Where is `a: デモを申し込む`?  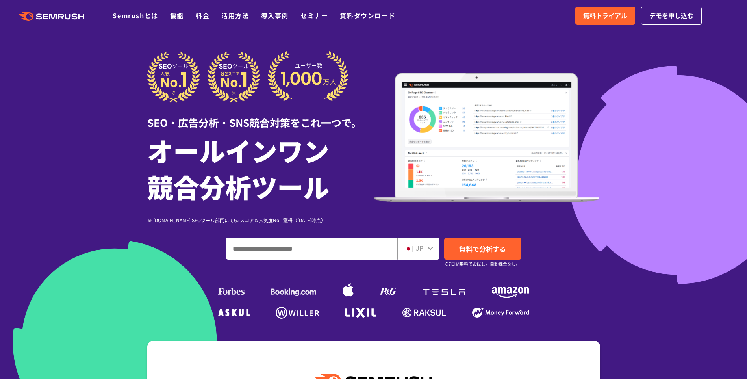
a: デモを申し込む is located at coordinates (671, 16).